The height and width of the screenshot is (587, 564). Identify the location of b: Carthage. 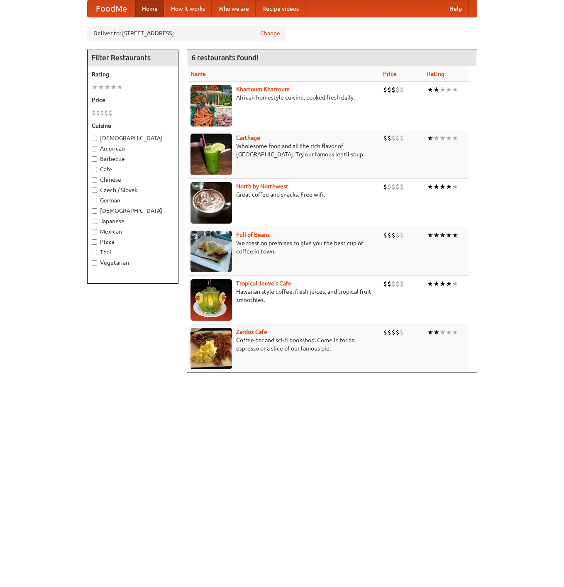
(248, 138).